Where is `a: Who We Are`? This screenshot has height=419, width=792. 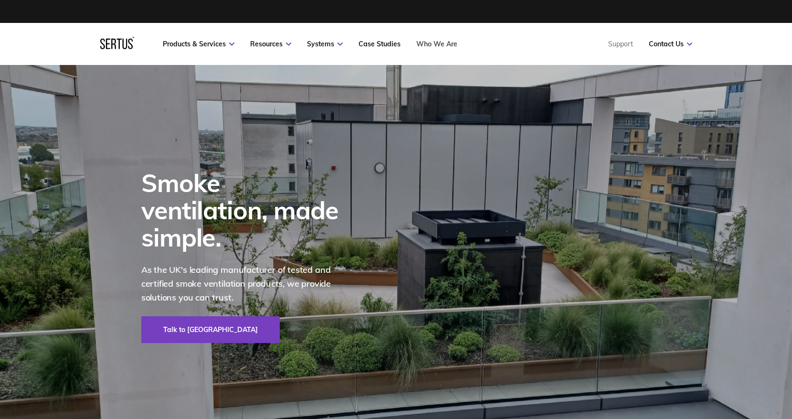
a: Who We Are is located at coordinates (437, 44).